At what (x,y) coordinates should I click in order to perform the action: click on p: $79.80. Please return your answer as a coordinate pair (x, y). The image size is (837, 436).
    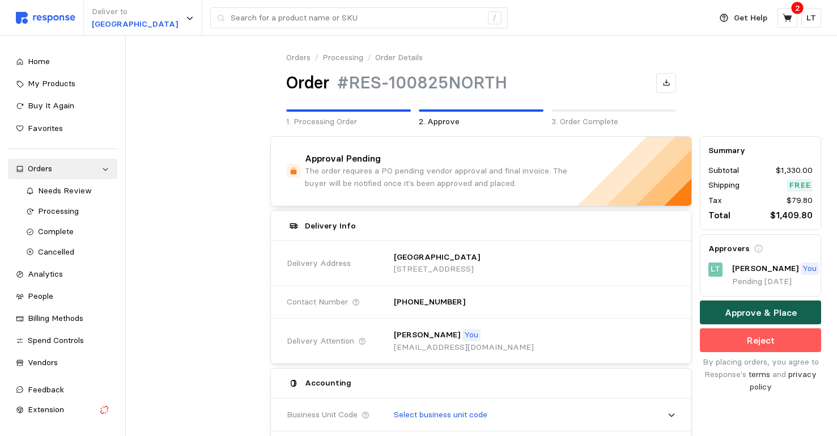
    Looking at the image, I should click on (800, 201).